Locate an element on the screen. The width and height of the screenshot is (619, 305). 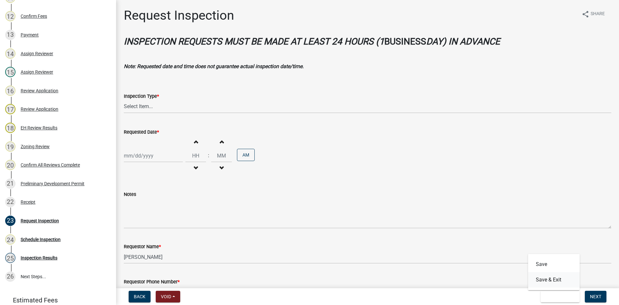
div: Inspection Results is located at coordinates (39, 258).